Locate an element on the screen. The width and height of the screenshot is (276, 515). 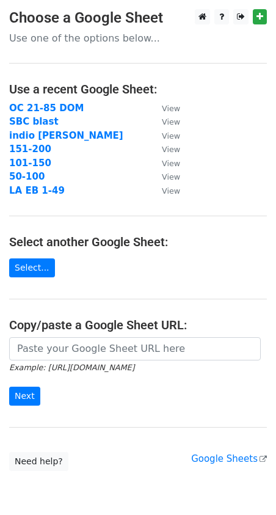
strong: 151-200 is located at coordinates (30, 149).